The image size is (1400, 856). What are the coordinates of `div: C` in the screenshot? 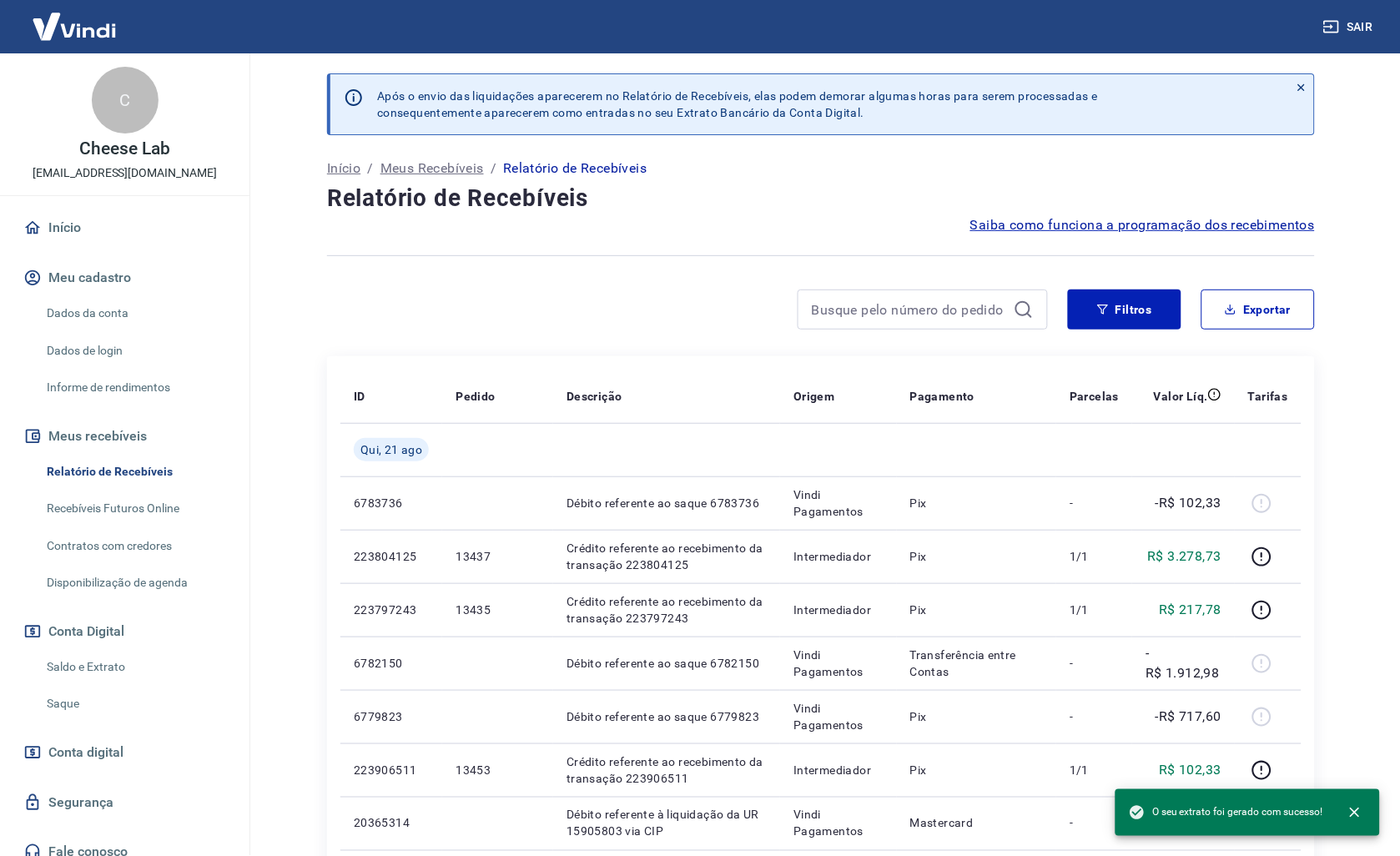 It's located at (125, 100).